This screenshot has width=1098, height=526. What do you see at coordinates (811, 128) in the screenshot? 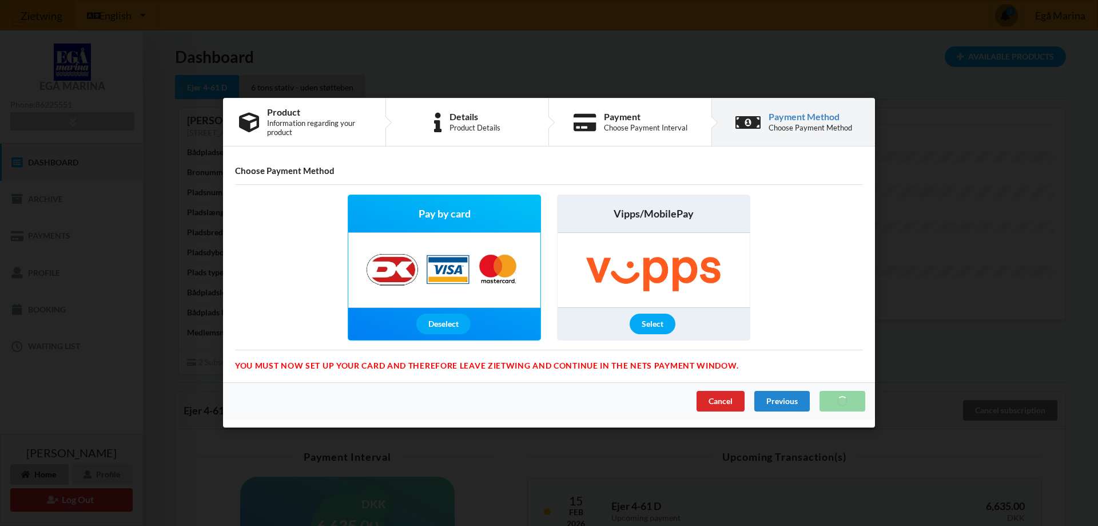
I see `div: Choose Payment Method` at bounding box center [811, 128].